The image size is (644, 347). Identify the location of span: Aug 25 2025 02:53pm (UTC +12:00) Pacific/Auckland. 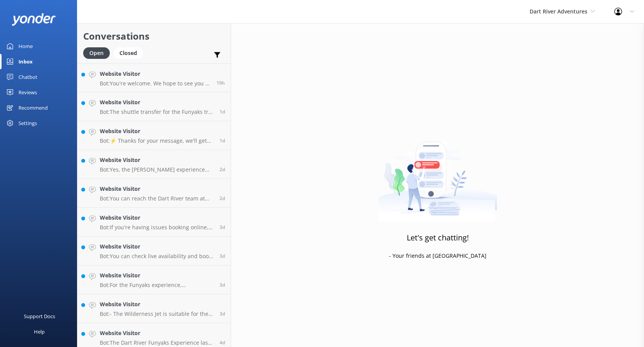
(222, 112).